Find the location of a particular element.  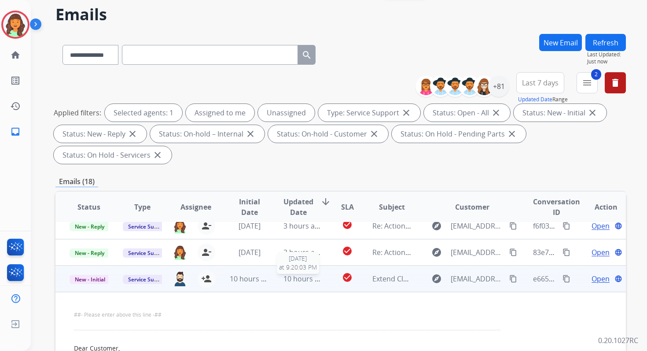

th: Action is located at coordinates (599, 207).